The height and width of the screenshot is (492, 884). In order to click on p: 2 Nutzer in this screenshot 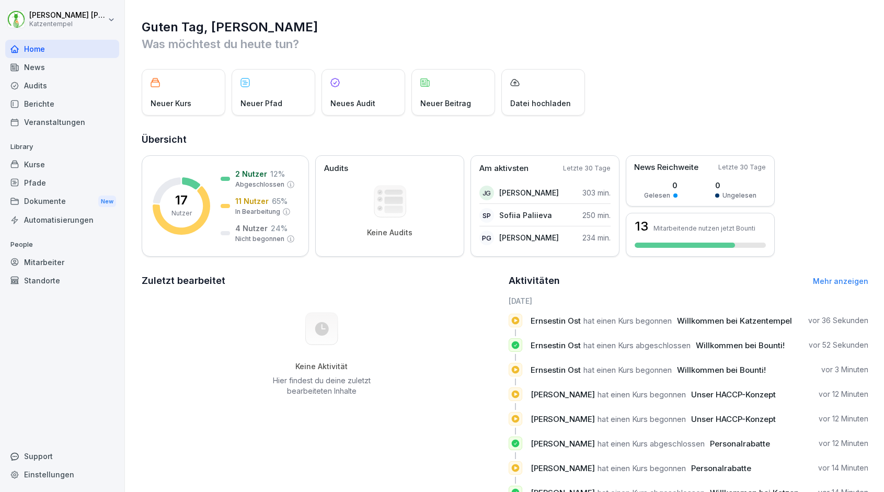, I will do `click(251, 173)`.